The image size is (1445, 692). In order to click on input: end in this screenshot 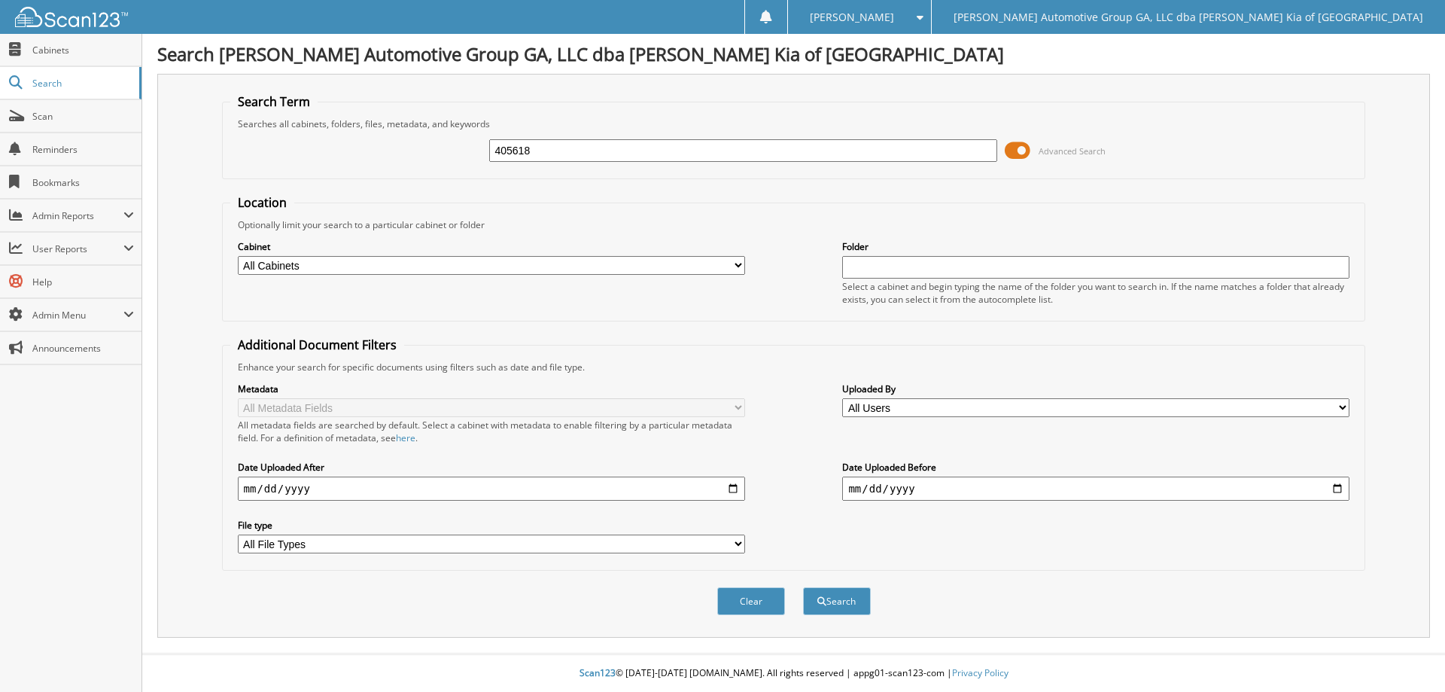, I will do `click(1096, 488)`.